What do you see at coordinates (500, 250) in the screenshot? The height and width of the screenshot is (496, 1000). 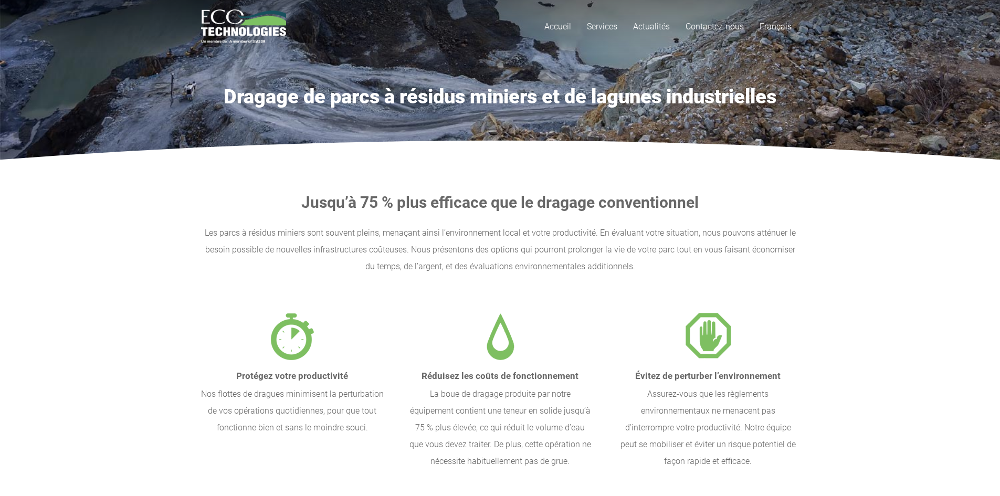 I see `p: Les parcs à résidus miniers sont souvent pleins, menaçant ainsi l’environnement local et votre pr...` at bounding box center [500, 250].